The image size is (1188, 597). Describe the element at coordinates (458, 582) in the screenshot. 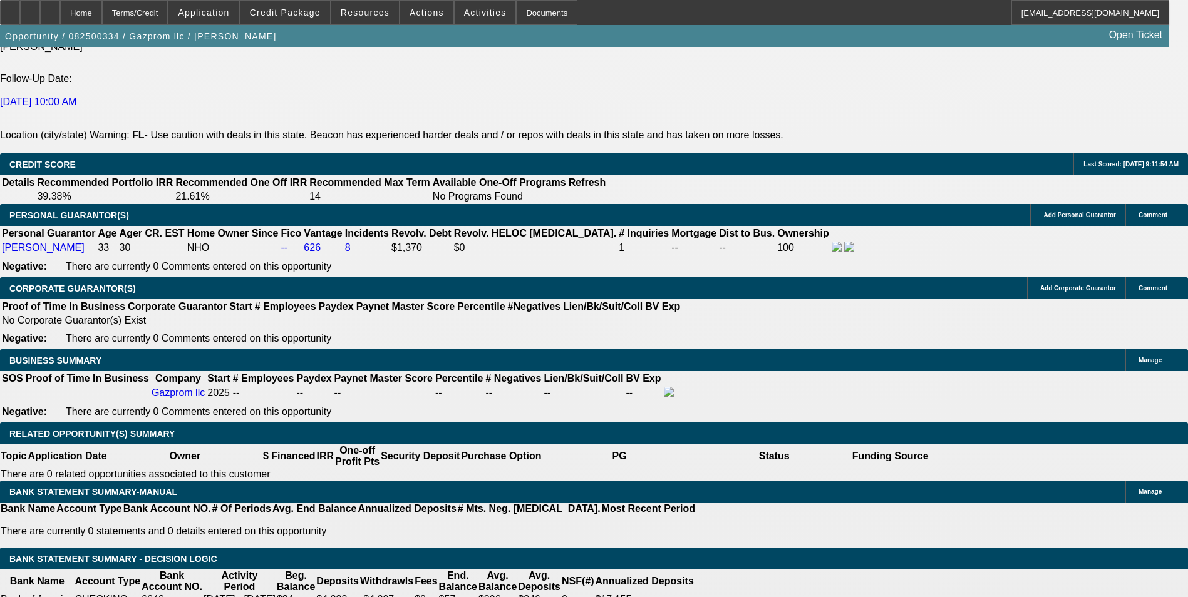

I see `th: End. Balance` at that location.